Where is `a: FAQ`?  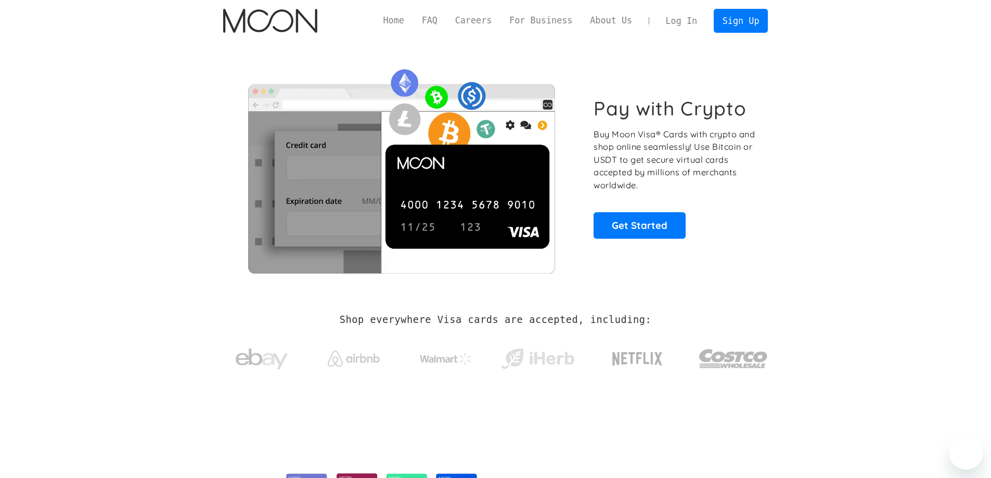
a: FAQ is located at coordinates (430, 20).